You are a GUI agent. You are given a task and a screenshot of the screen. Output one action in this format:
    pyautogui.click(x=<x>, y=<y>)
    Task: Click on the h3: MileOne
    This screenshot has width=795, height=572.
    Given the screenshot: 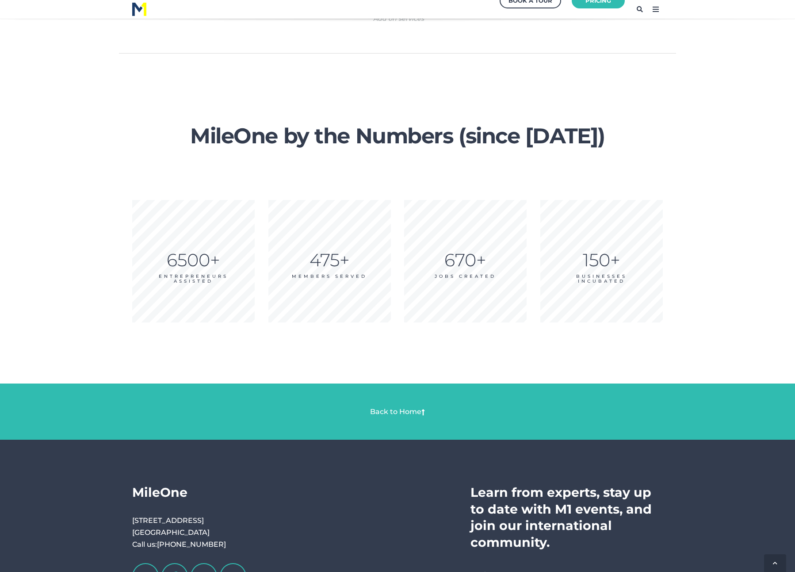 What is the action you would take?
    pyautogui.click(x=193, y=492)
    